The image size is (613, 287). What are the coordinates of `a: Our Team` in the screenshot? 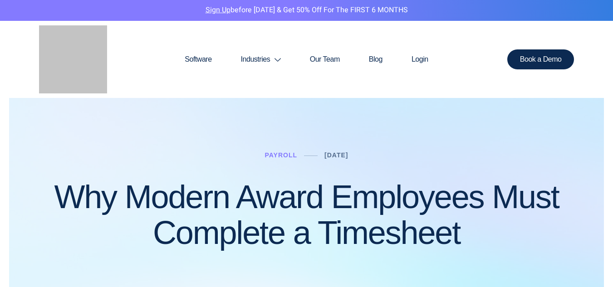 It's located at (325, 59).